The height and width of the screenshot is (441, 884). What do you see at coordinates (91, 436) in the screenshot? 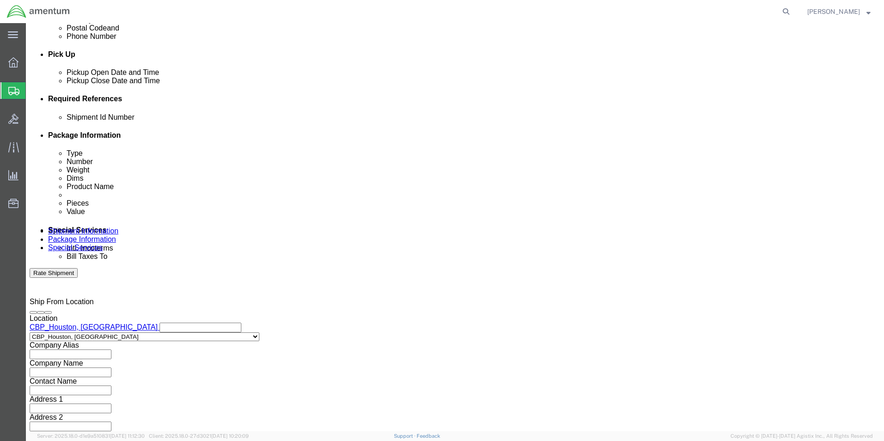
I see `span: Server: 2025.18.0-d1e9a510831` at bounding box center [91, 436].